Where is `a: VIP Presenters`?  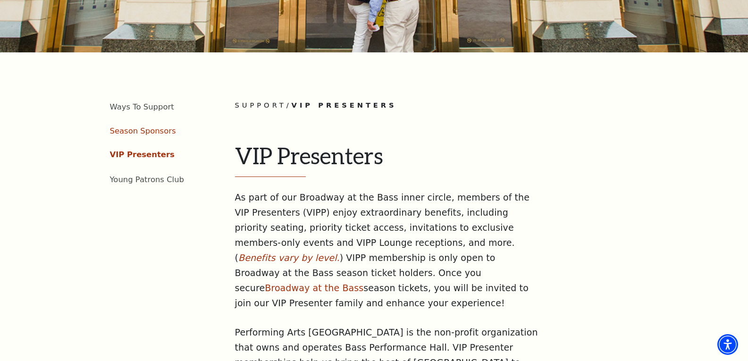
a: VIP Presenters is located at coordinates (142, 154).